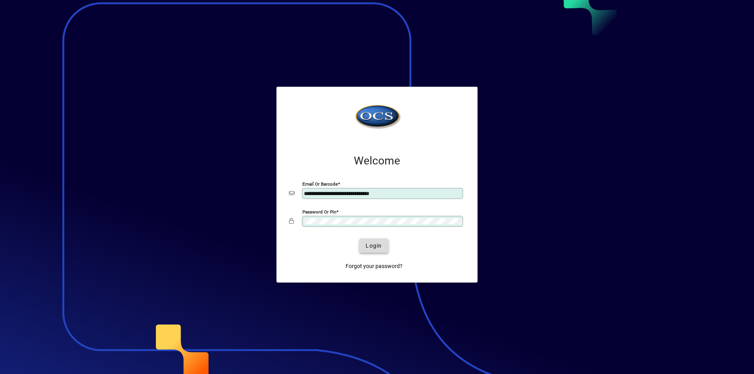 This screenshot has width=754, height=374. I want to click on a: Forgot your password?, so click(374, 266).